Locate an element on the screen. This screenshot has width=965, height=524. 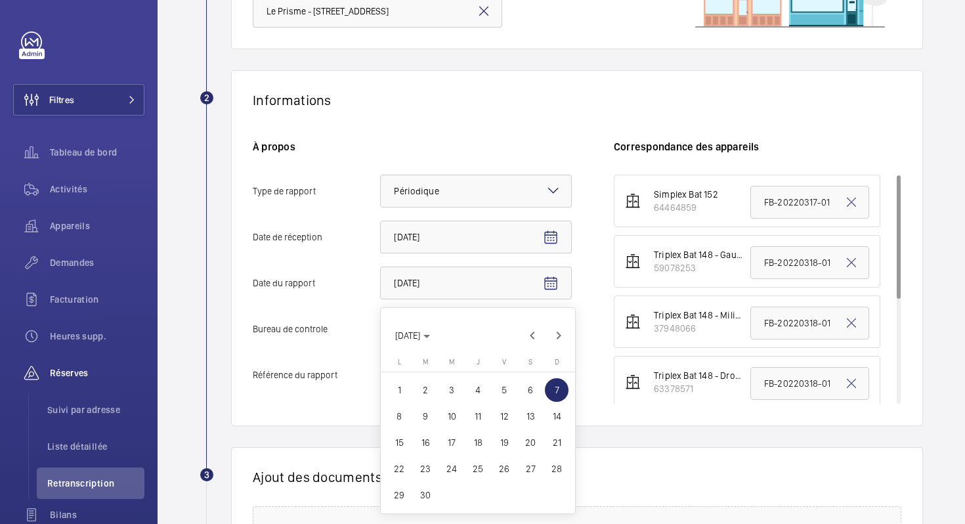
span: 10 is located at coordinates (452, 416).